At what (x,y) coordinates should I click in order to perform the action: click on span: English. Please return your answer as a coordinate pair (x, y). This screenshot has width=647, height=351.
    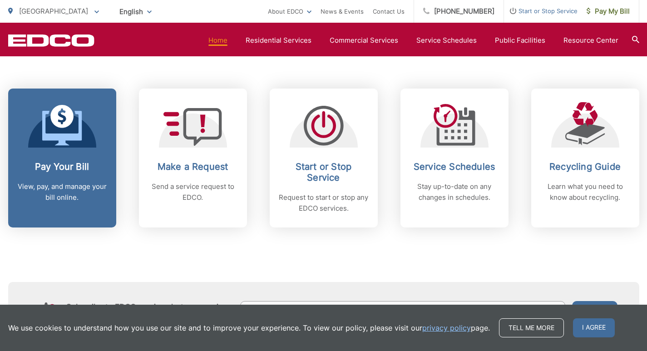
    Looking at the image, I should click on (135, 11).